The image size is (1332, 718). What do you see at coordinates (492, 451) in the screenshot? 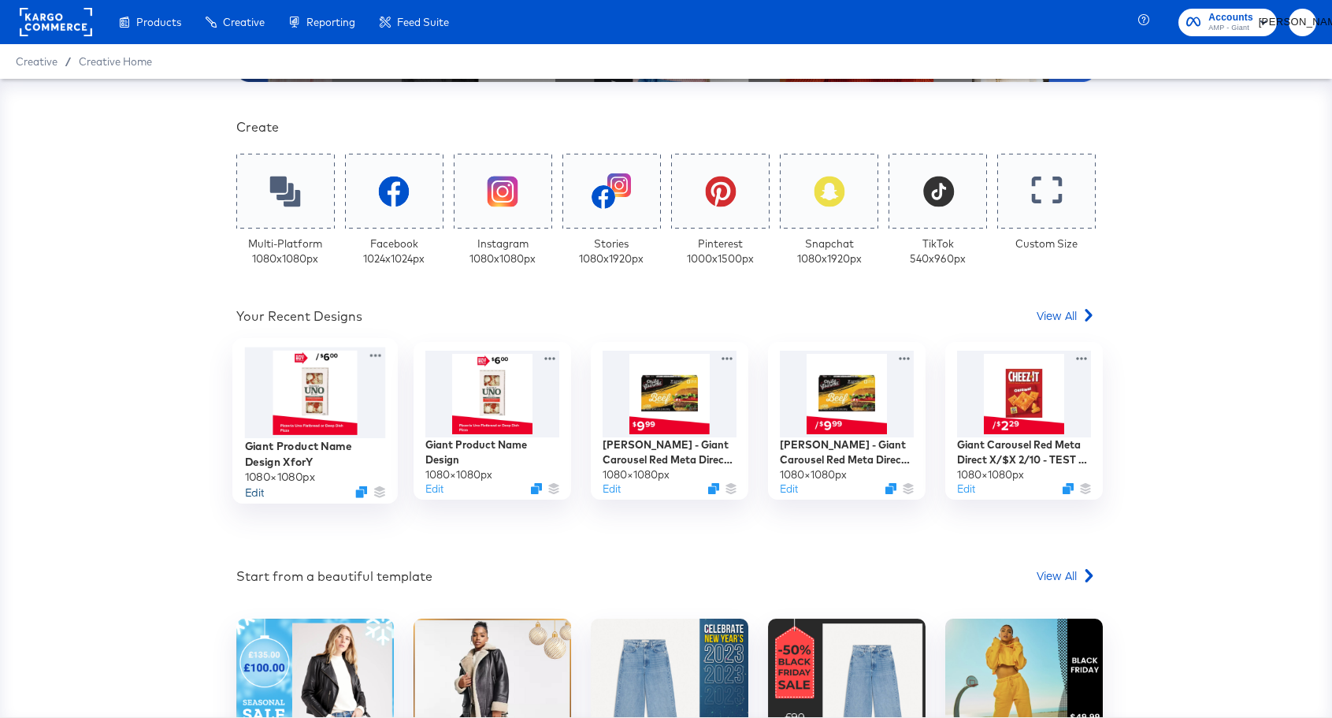
I see `div: Giant Product Name Design` at bounding box center [492, 451].